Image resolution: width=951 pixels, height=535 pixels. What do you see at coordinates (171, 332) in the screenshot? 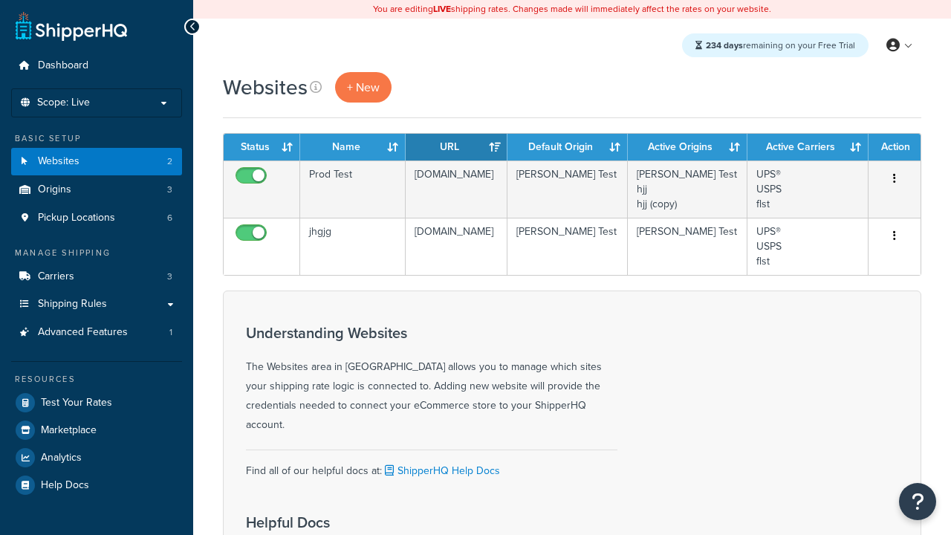
I see `span: 1` at bounding box center [171, 332].